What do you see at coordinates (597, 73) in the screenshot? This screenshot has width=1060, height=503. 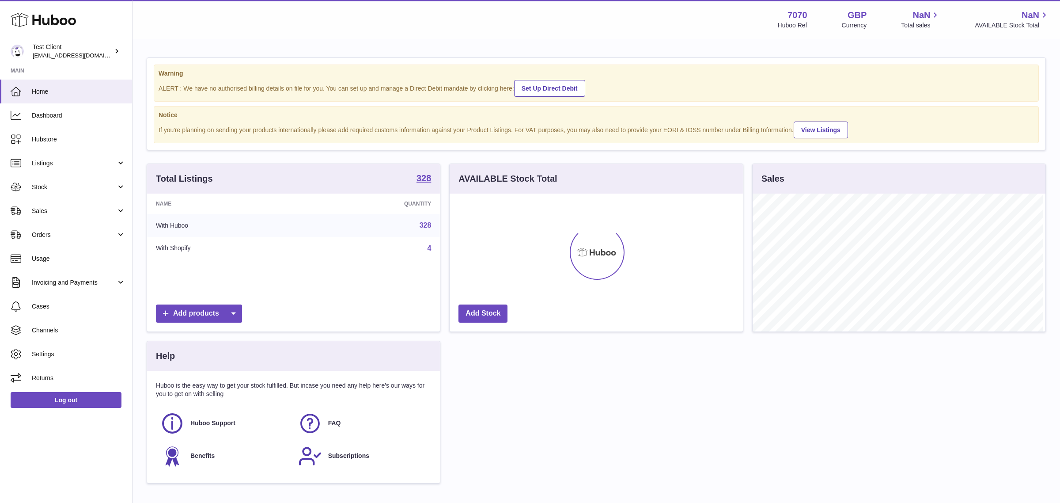 I see `strong: Warning` at bounding box center [597, 73].